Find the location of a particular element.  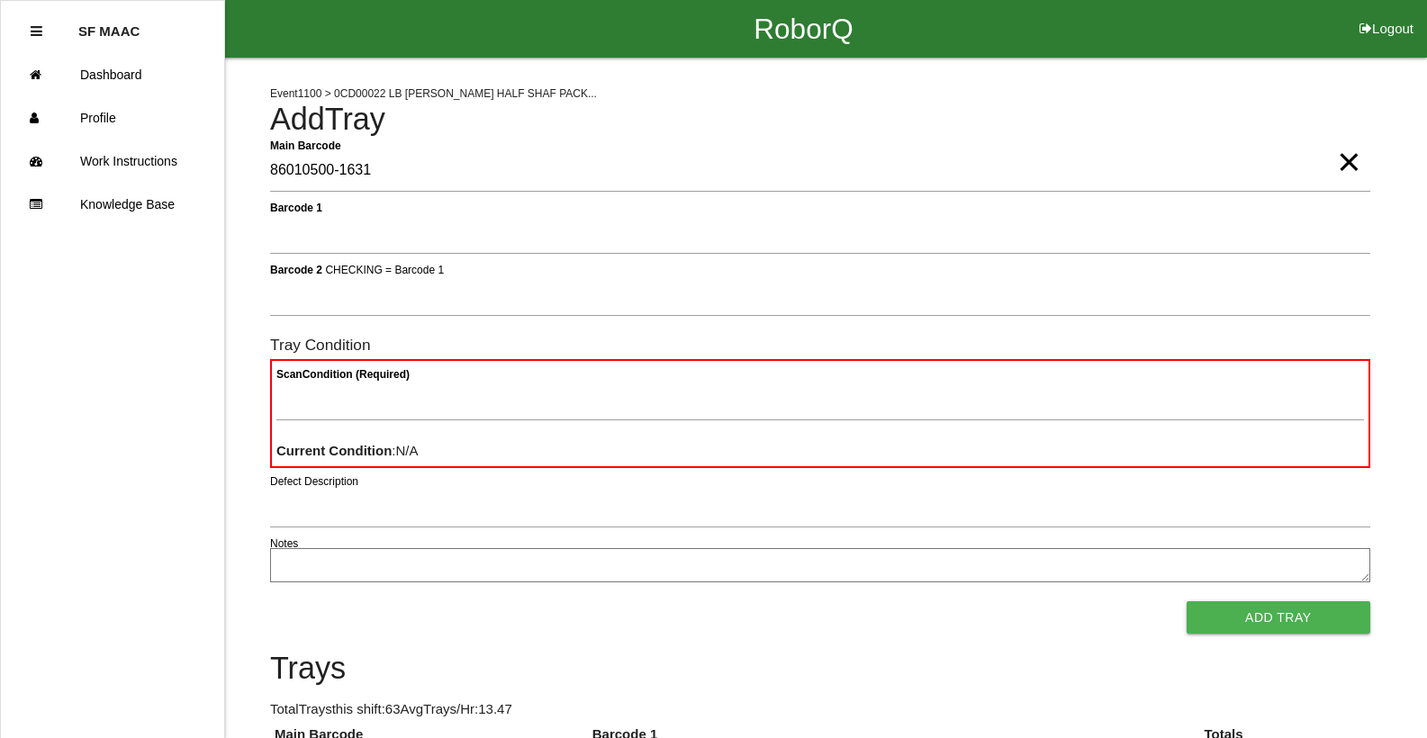

h6: Tray Condition is located at coordinates (820, 345).